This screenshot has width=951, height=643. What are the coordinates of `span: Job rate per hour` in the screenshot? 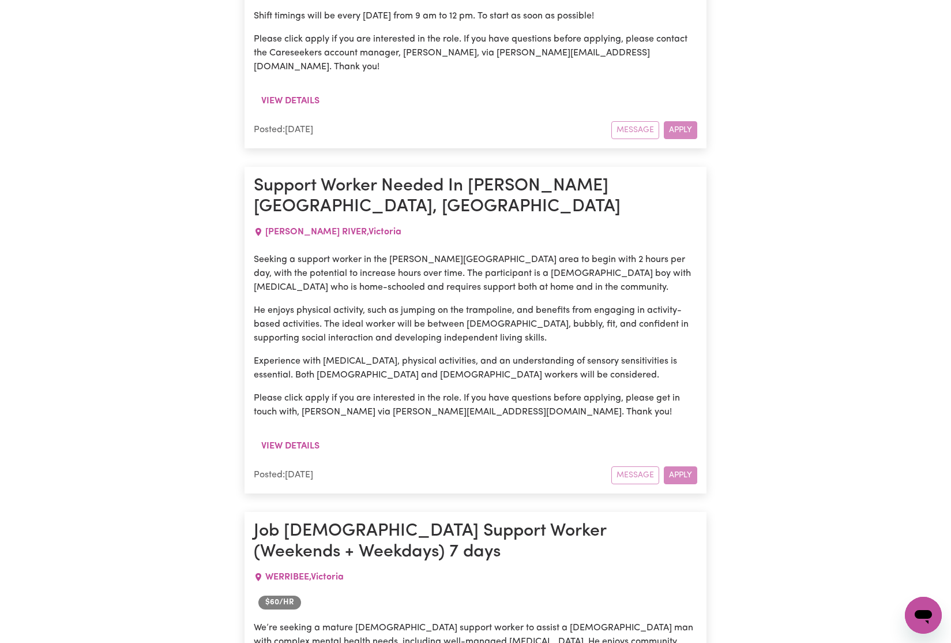 It's located at (280, 602).